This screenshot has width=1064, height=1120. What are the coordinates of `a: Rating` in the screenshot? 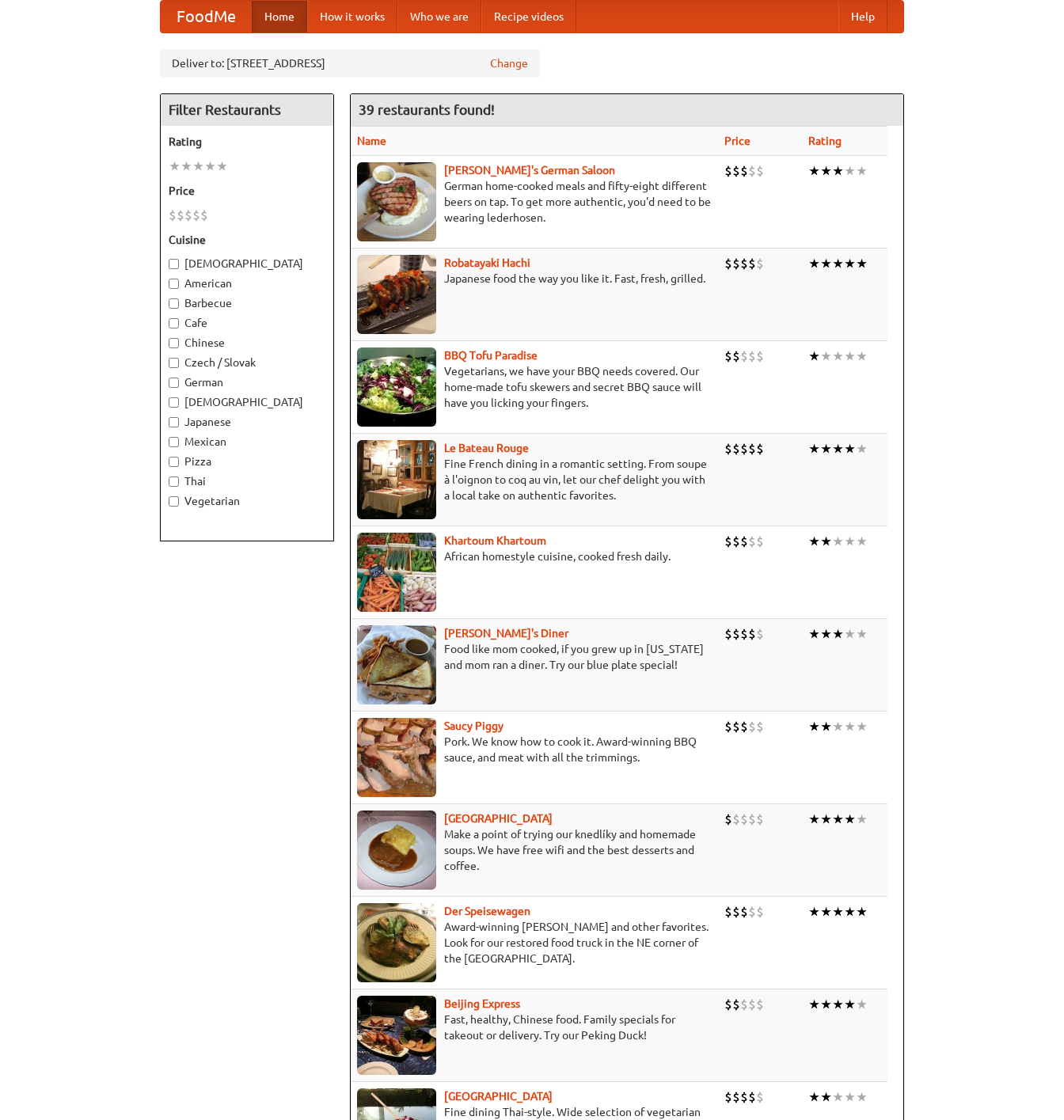 It's located at (825, 141).